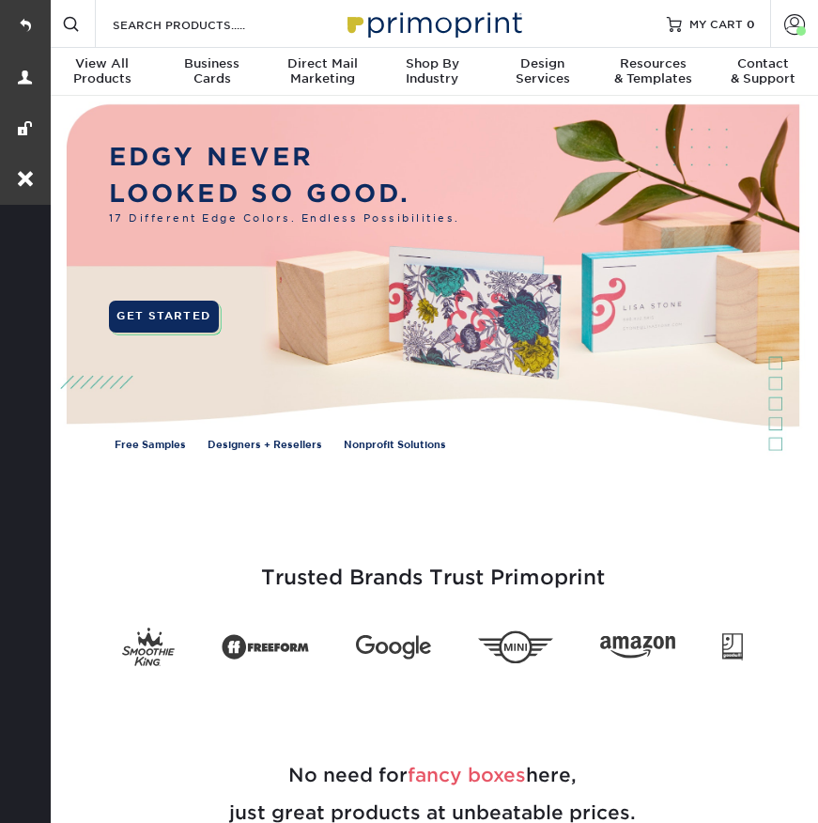 The height and width of the screenshot is (823, 818). I want to click on span: View All, so click(101, 64).